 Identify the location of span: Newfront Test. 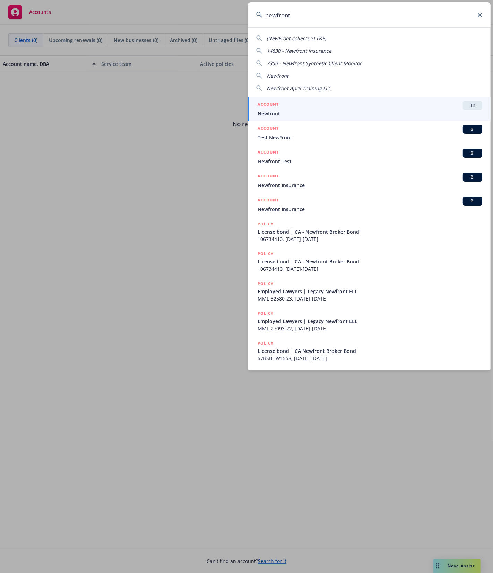
(370, 161).